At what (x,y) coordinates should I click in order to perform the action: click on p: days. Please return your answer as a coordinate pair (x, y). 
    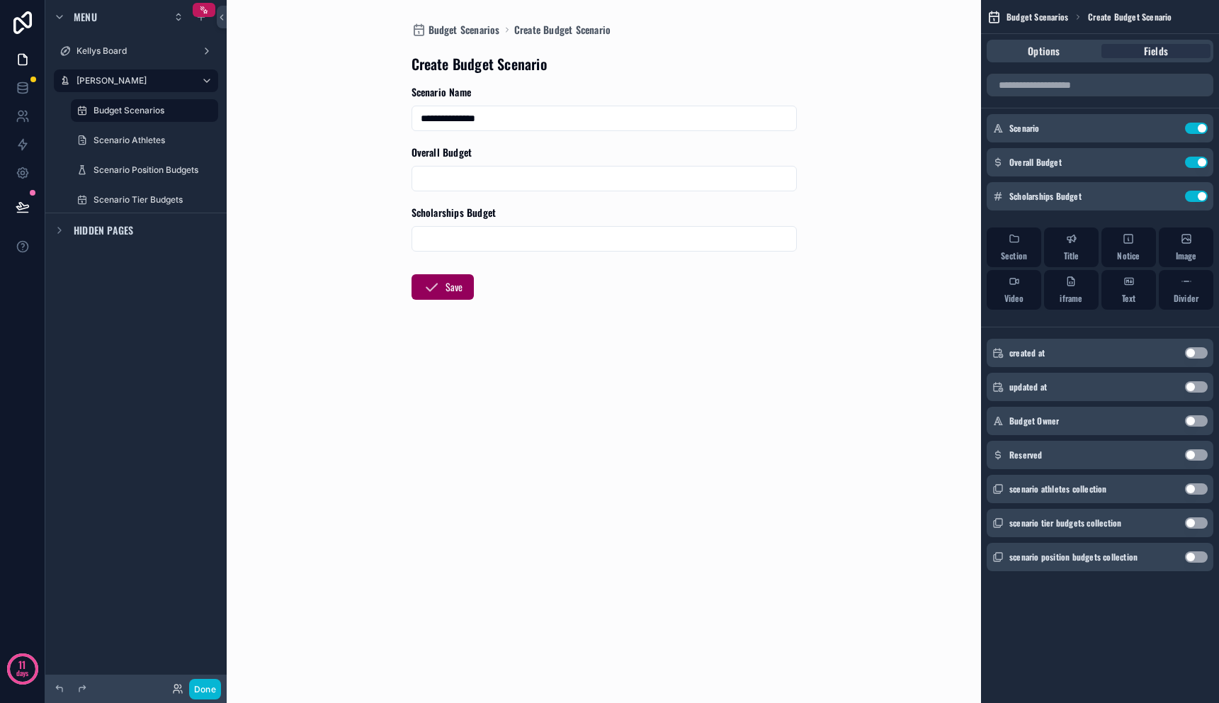
    Looking at the image, I should click on (23, 673).